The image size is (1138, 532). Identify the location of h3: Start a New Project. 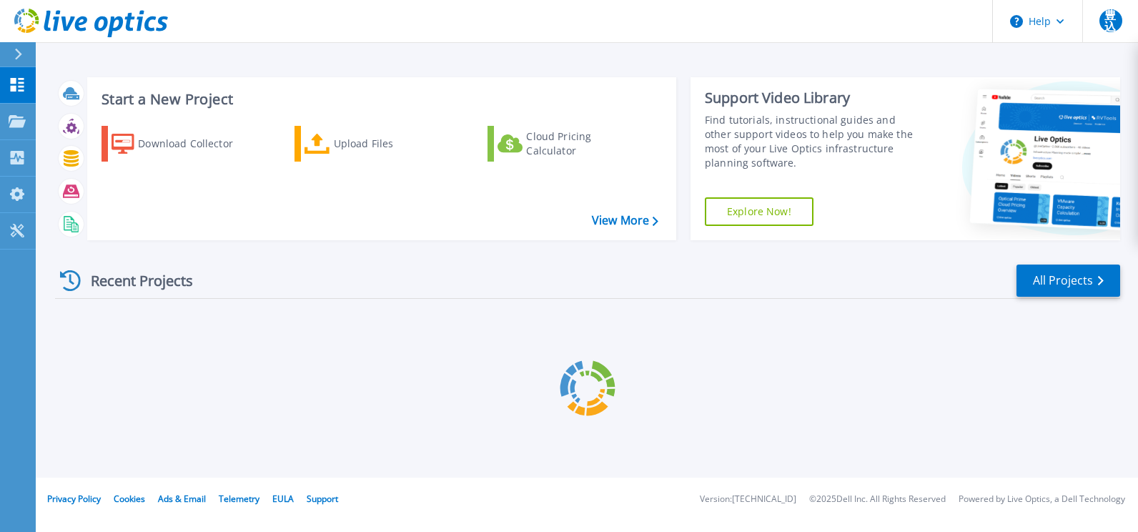
(379, 99).